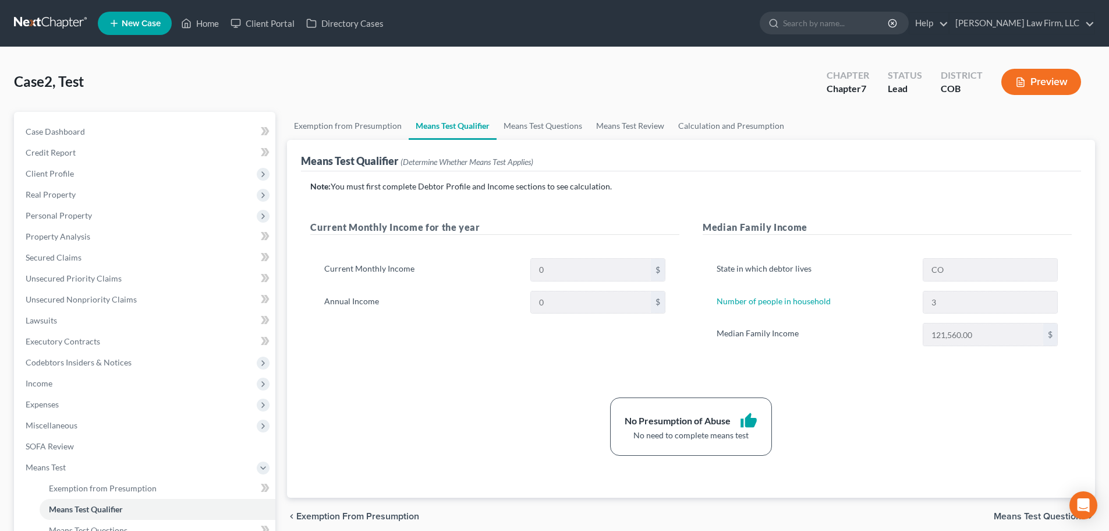 This screenshot has height=531, width=1109. What do you see at coordinates (51, 152) in the screenshot?
I see `span: Credit Report` at bounding box center [51, 152].